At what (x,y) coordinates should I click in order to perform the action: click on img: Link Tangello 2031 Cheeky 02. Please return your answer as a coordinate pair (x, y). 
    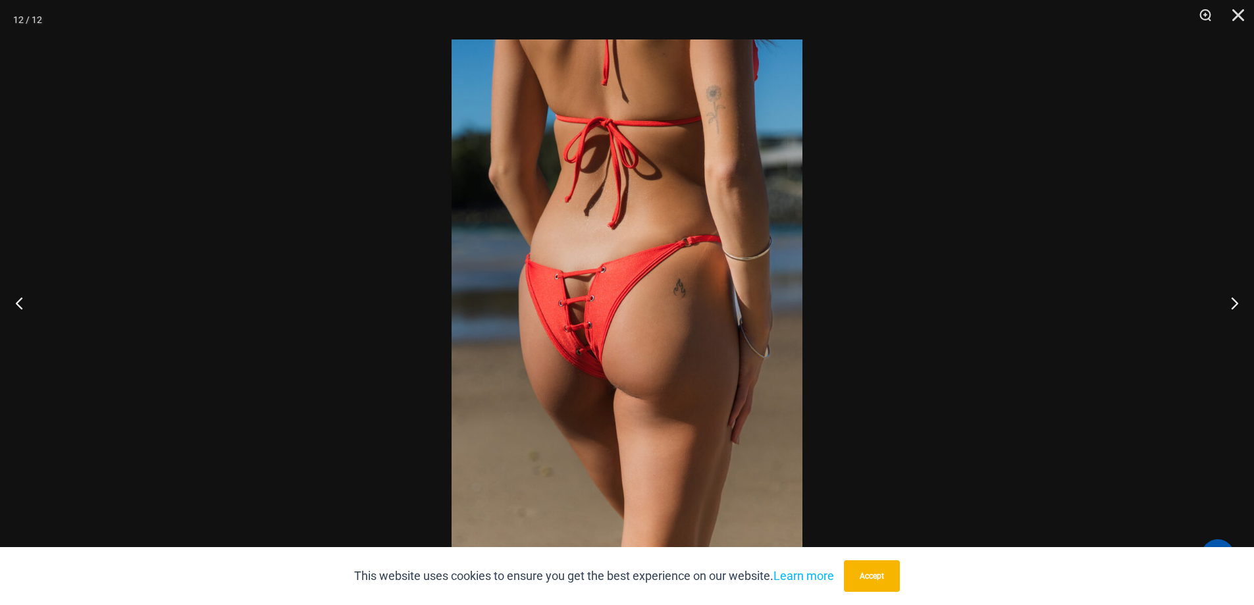
    Looking at the image, I should click on (627, 302).